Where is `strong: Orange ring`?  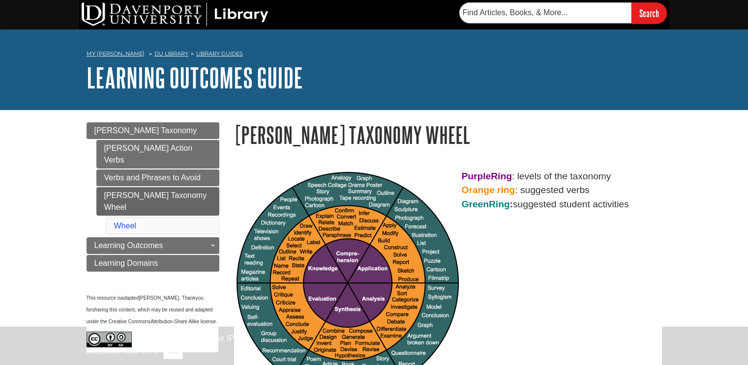 strong: Orange ring is located at coordinates (488, 190).